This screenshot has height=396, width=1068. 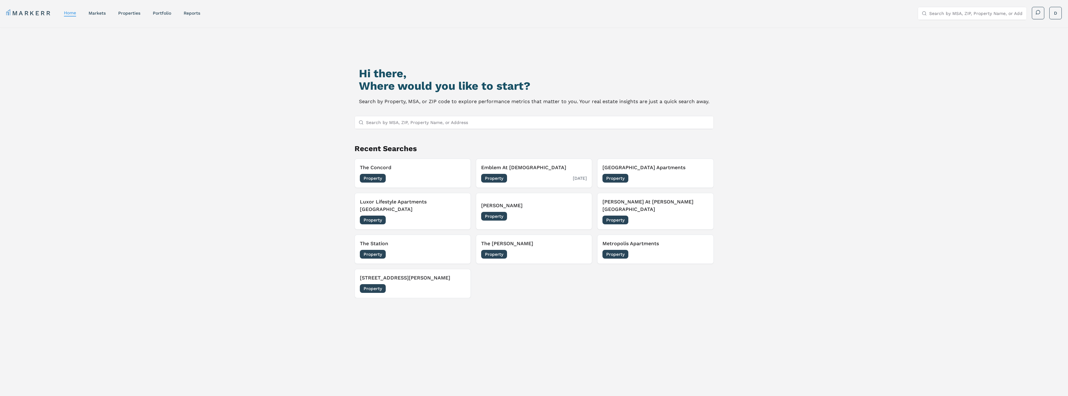 What do you see at coordinates (70, 13) in the screenshot?
I see `a: home` at bounding box center [70, 13].